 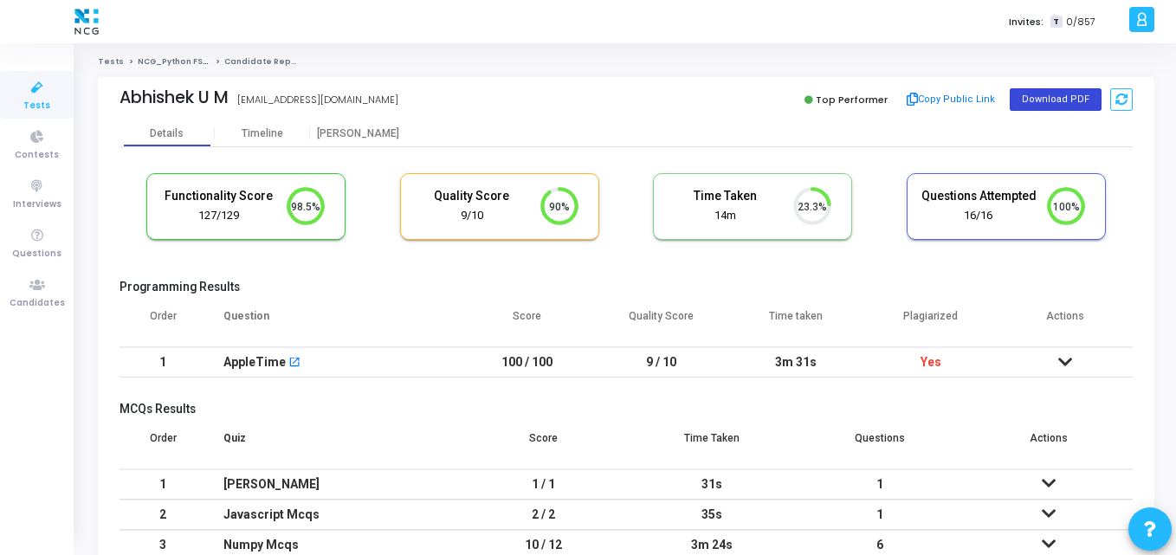 I want to click on div: 9/10, so click(x=472, y=216).